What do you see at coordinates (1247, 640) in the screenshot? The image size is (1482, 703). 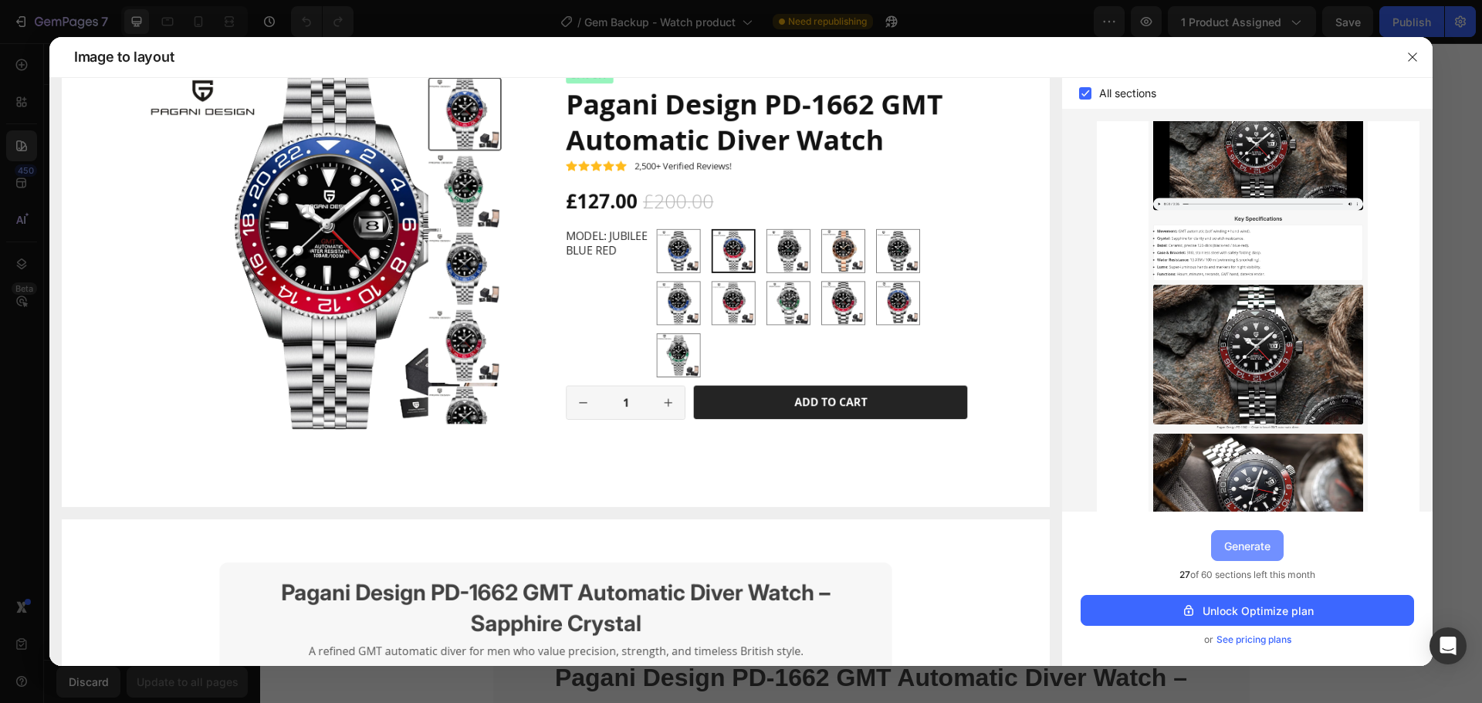 I see `div: or` at bounding box center [1247, 640].